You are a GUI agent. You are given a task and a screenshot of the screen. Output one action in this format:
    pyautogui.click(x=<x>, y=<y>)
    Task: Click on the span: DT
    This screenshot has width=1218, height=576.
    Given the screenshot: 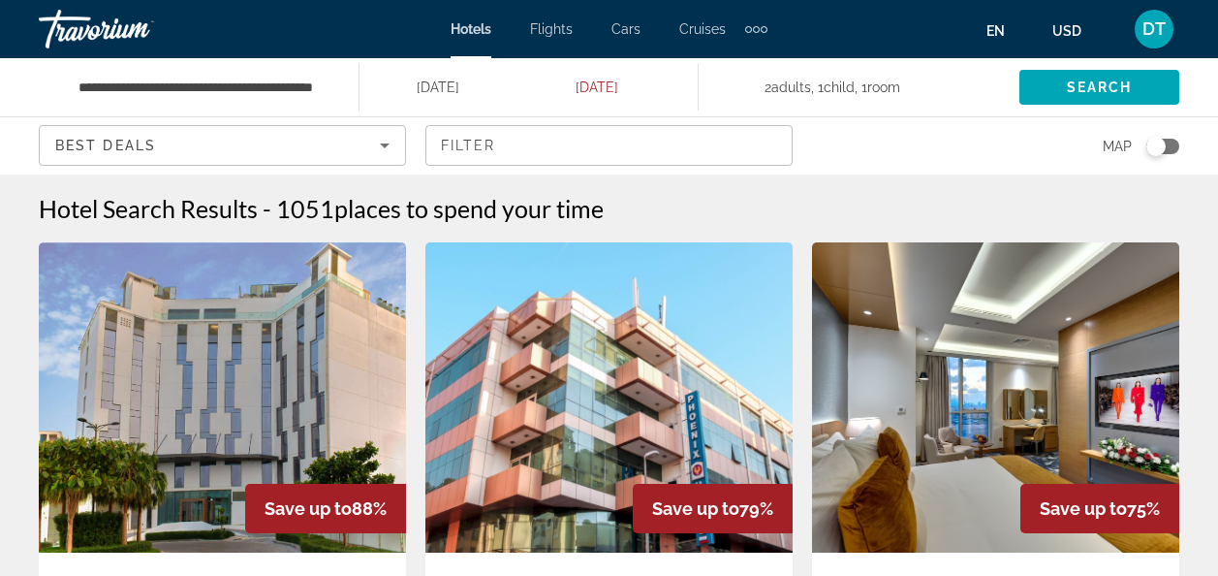 What is the action you would take?
    pyautogui.click(x=1154, y=29)
    